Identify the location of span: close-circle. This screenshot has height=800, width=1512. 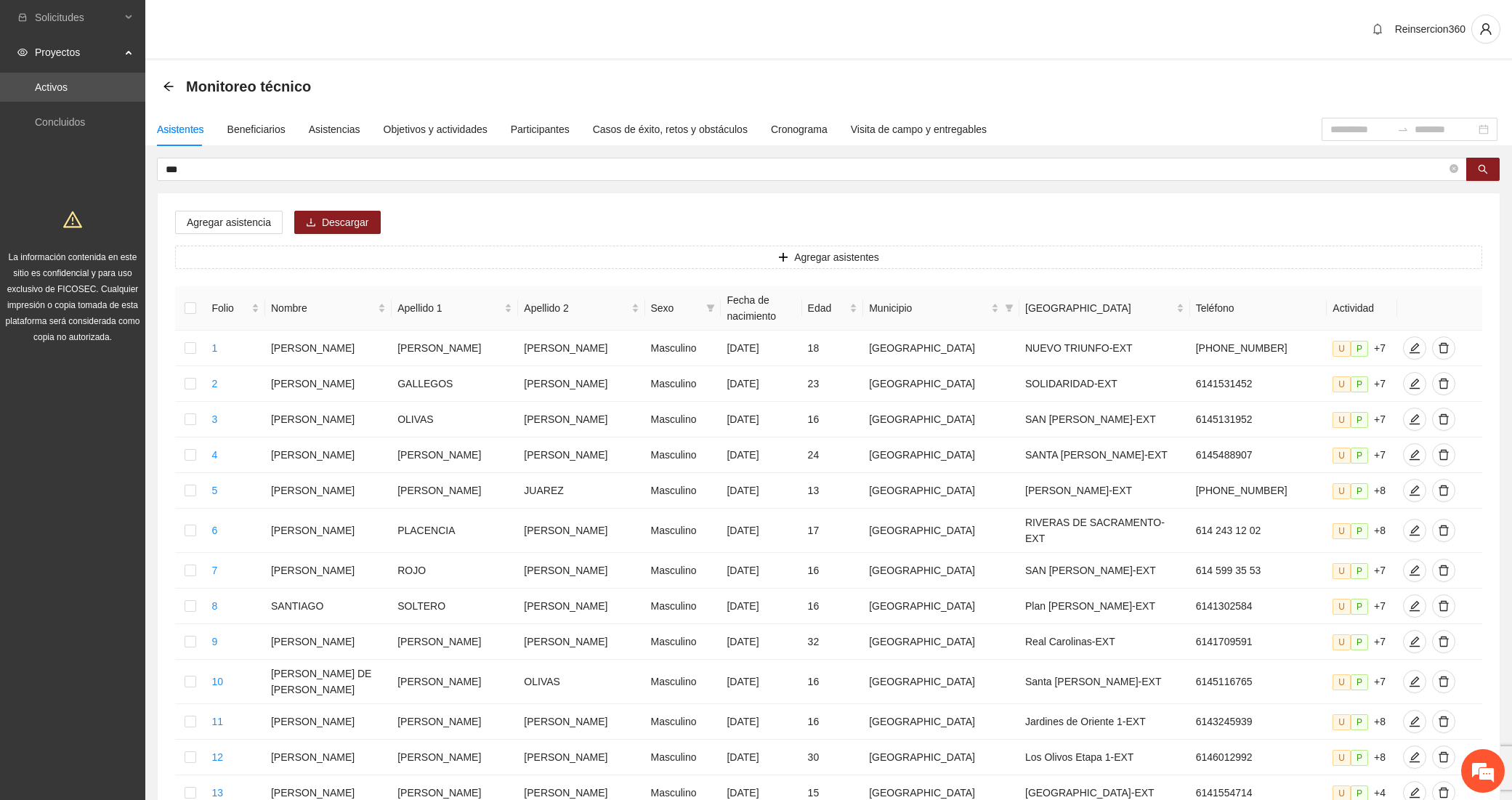
(1454, 169).